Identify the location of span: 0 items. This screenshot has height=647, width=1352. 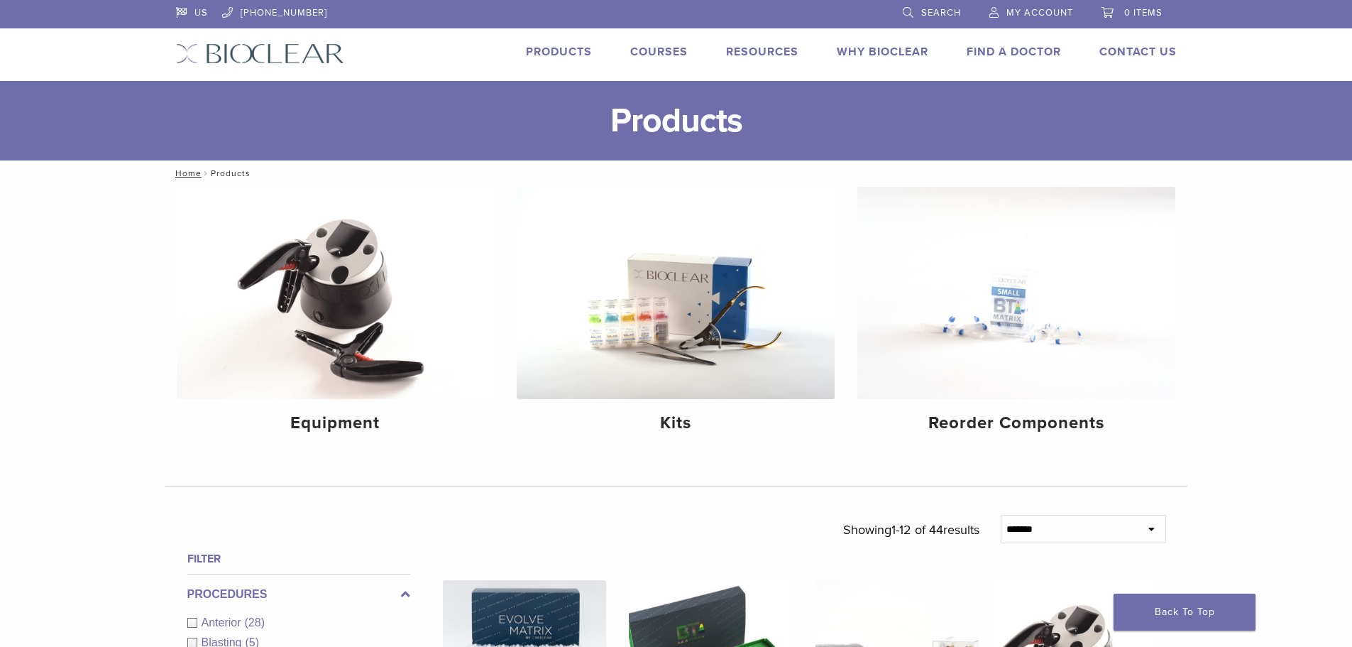
(1144, 13).